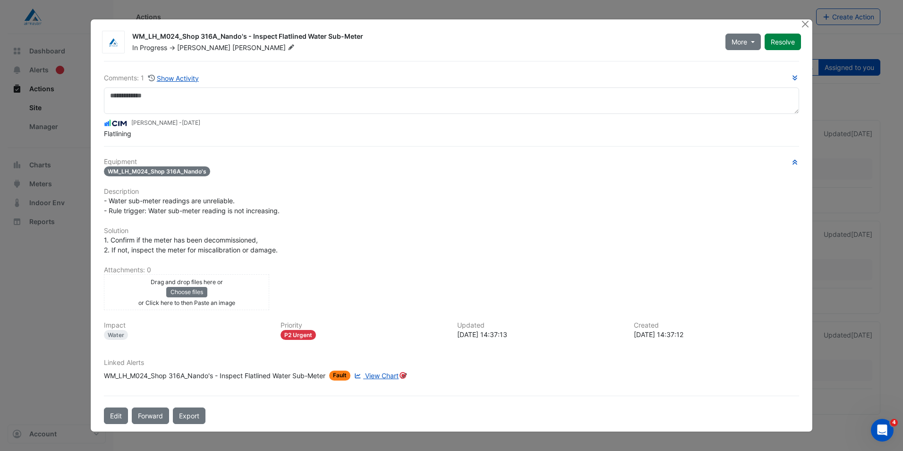 The image size is (903, 451). What do you see at coordinates (452, 162) in the screenshot?
I see `h6: Equipment` at bounding box center [452, 162].